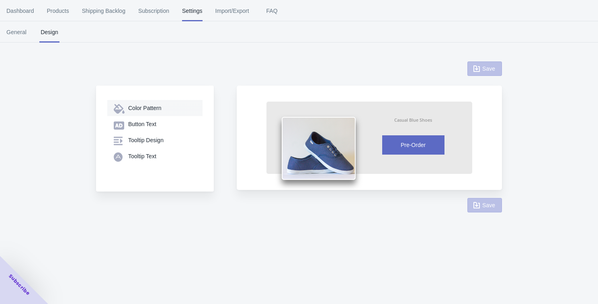  What do you see at coordinates (413, 145) in the screenshot?
I see `button: Pre-Order` at bounding box center [413, 145].